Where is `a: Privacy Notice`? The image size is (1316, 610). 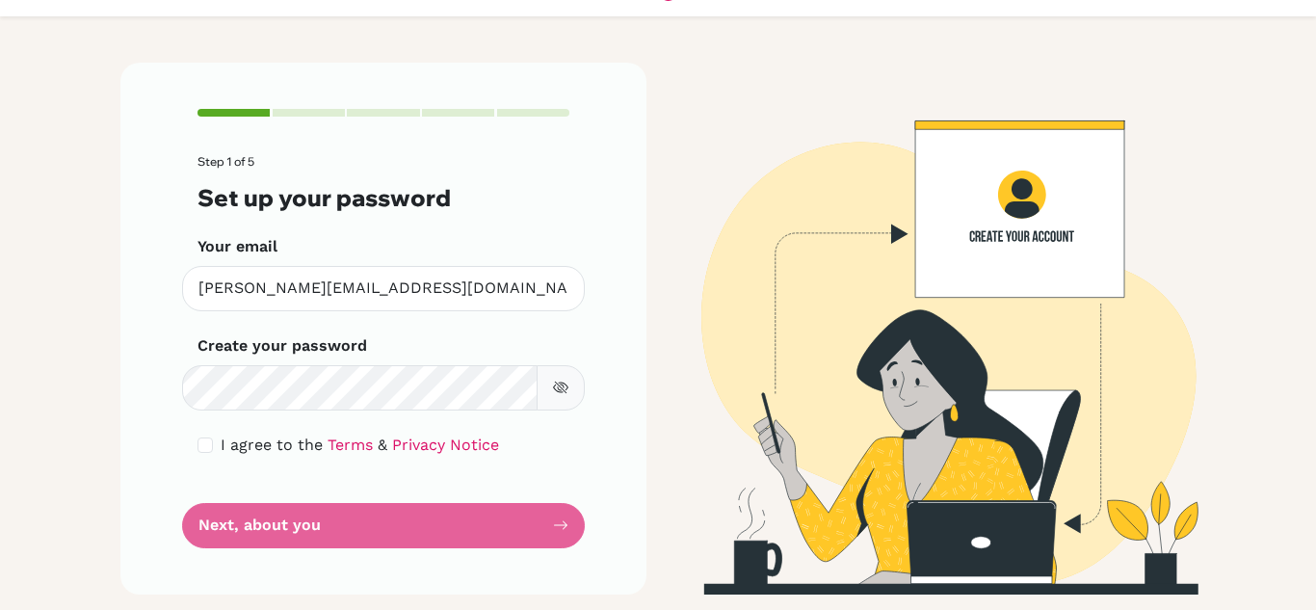
a: Privacy Notice is located at coordinates (445, 444).